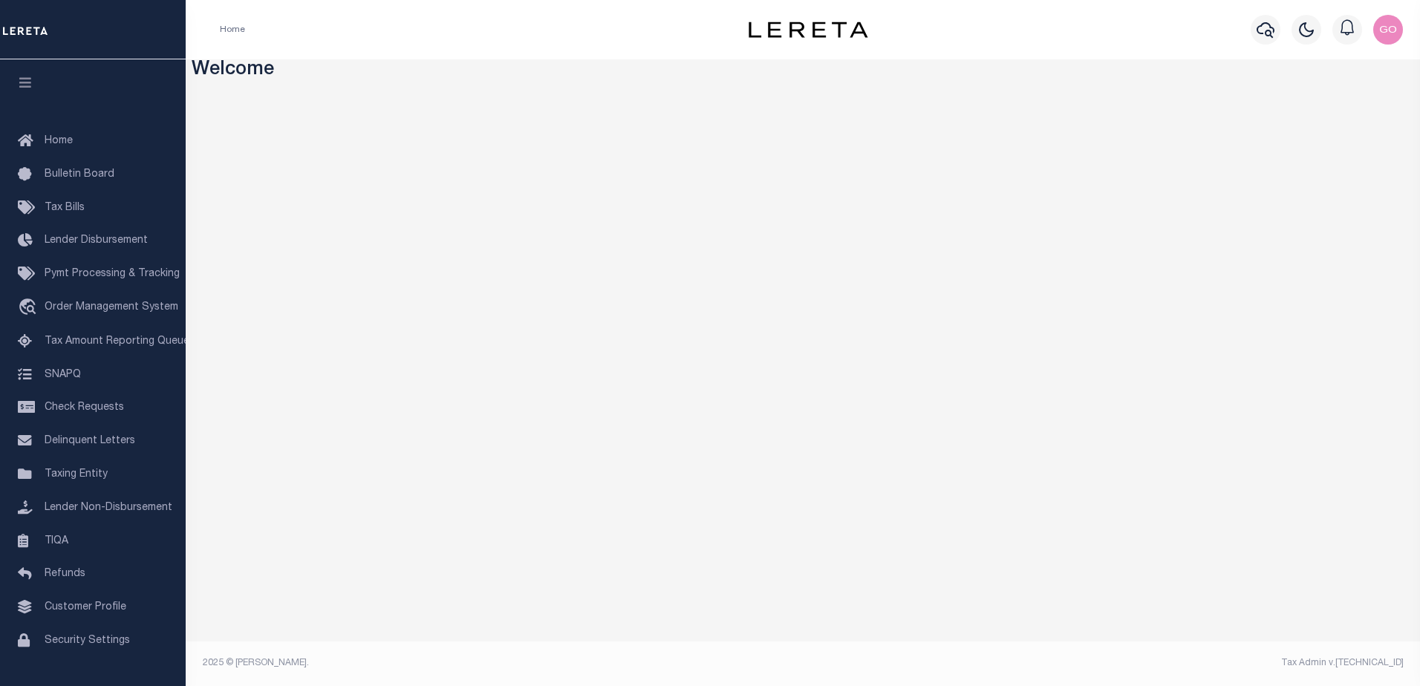 Image resolution: width=1420 pixels, height=686 pixels. What do you see at coordinates (65, 574) in the screenshot?
I see `span: Refunds` at bounding box center [65, 574].